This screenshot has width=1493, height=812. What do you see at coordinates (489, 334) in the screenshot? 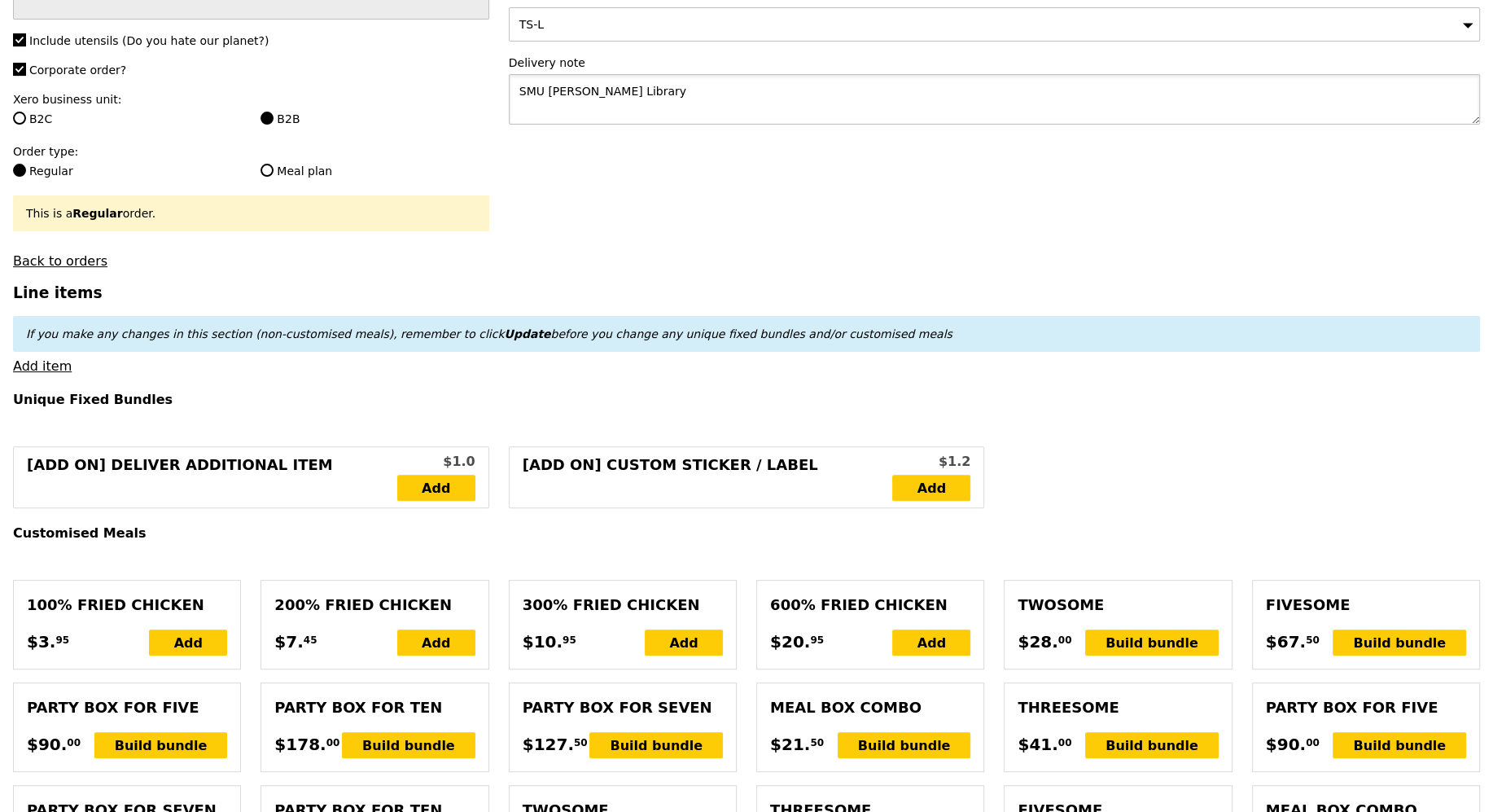
I see `em: If you make any changes in this section (non-customised meals), remember to click before you chan...` at bounding box center [489, 334].